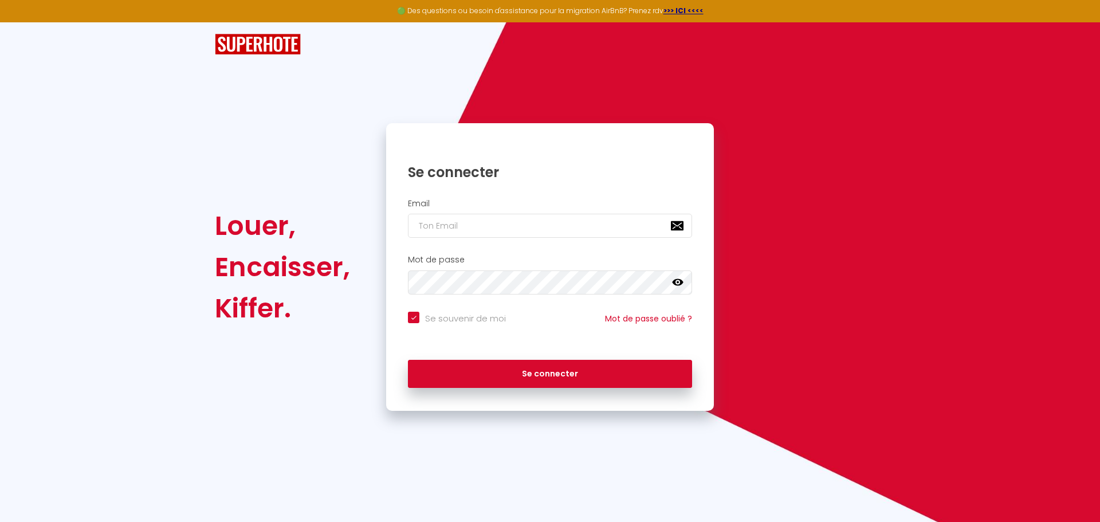  What do you see at coordinates (283, 226) in the screenshot?
I see `div: Louer,` at bounding box center [283, 226].